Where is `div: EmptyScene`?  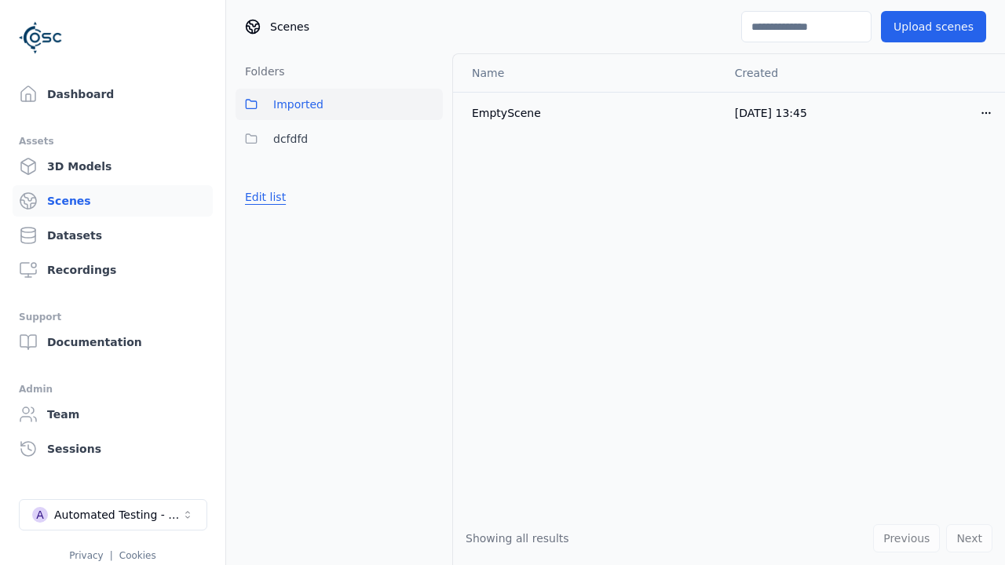
div: EmptyScene is located at coordinates (590, 113).